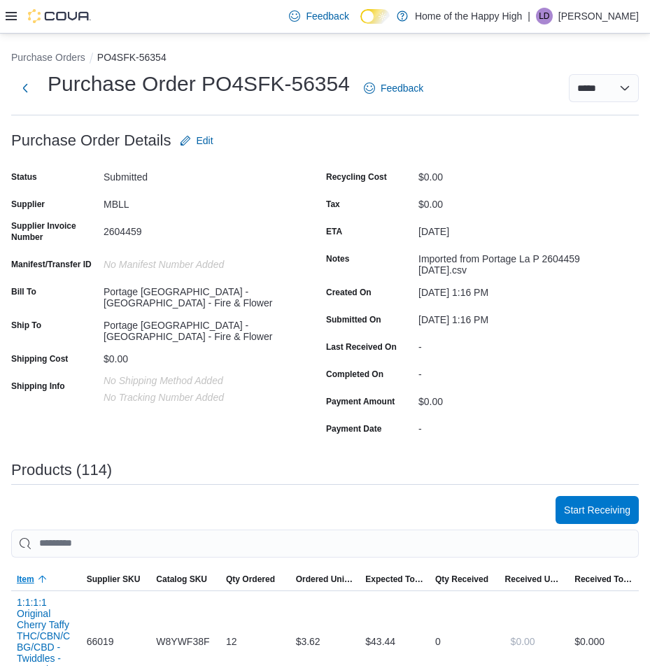 This screenshot has width=650, height=666. I want to click on label: ETA, so click(334, 232).